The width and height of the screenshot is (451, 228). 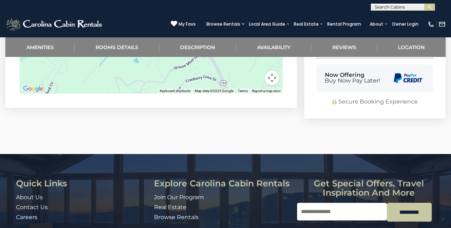 What do you see at coordinates (179, 197) in the screenshot?
I see `a: Join Our Program` at bounding box center [179, 197].